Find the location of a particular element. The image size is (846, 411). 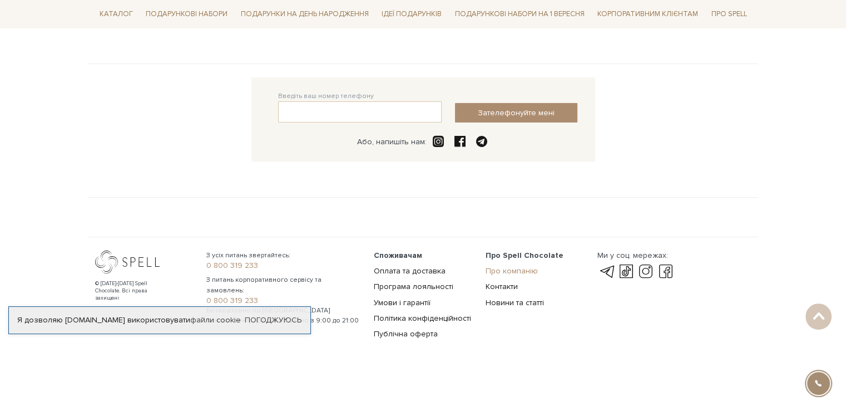

span: Споживачам is located at coordinates (398, 255).